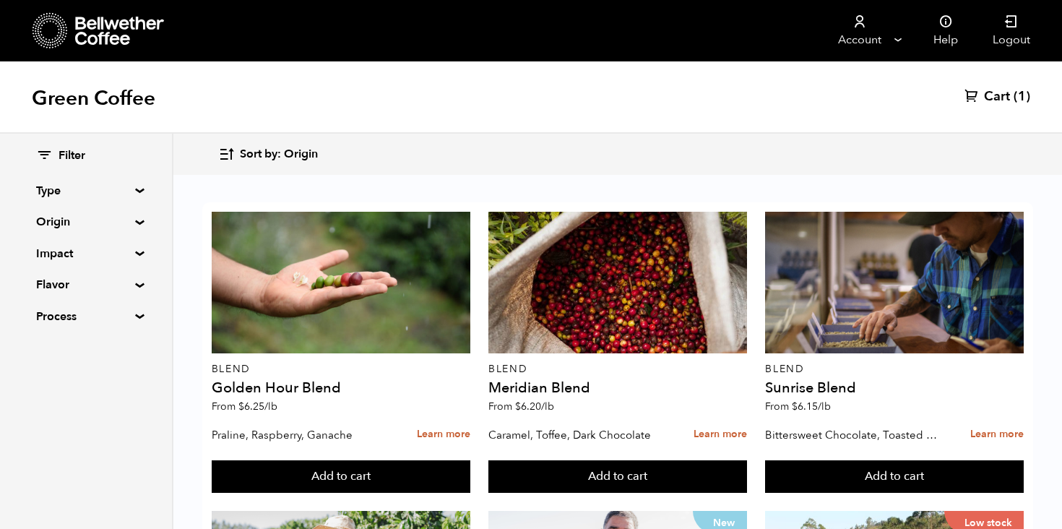  What do you see at coordinates (997, 97) in the screenshot?
I see `a: Cart (1)` at bounding box center [997, 97].